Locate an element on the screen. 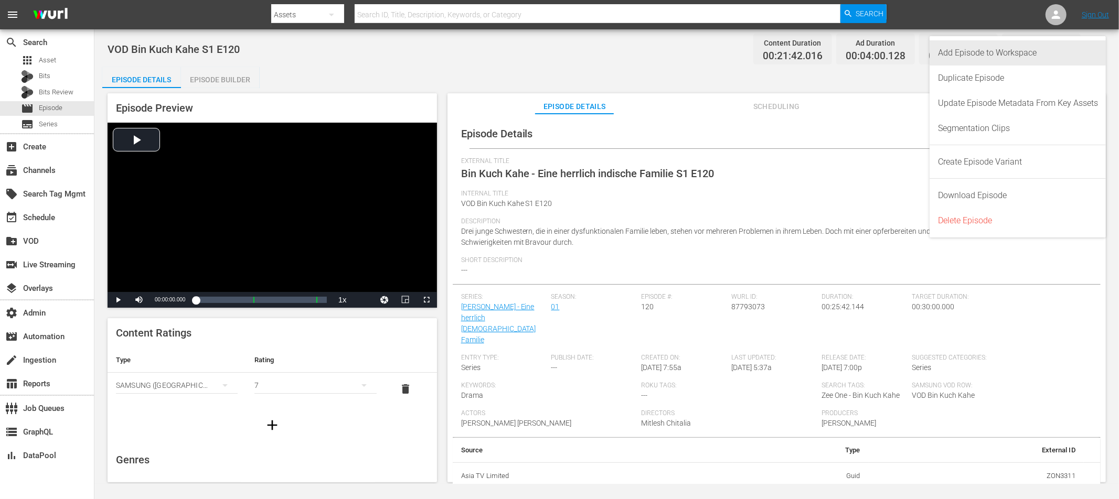 Image resolution: width=1119 pixels, height=499 pixels. span: Short Description is located at coordinates (774, 261).